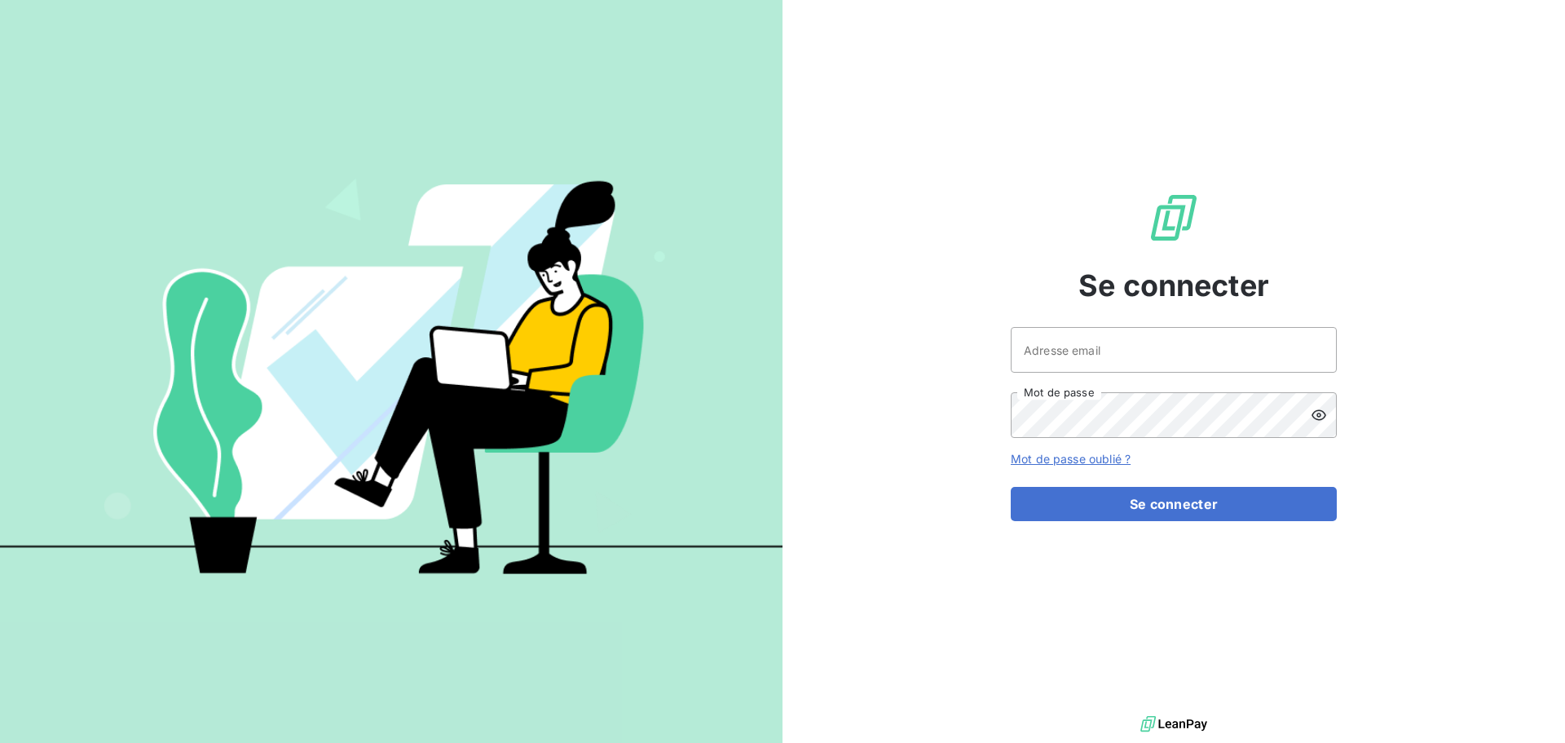  What do you see at coordinates (1174, 218) in the screenshot?
I see `img: Logo LeanPay` at bounding box center [1174, 218].